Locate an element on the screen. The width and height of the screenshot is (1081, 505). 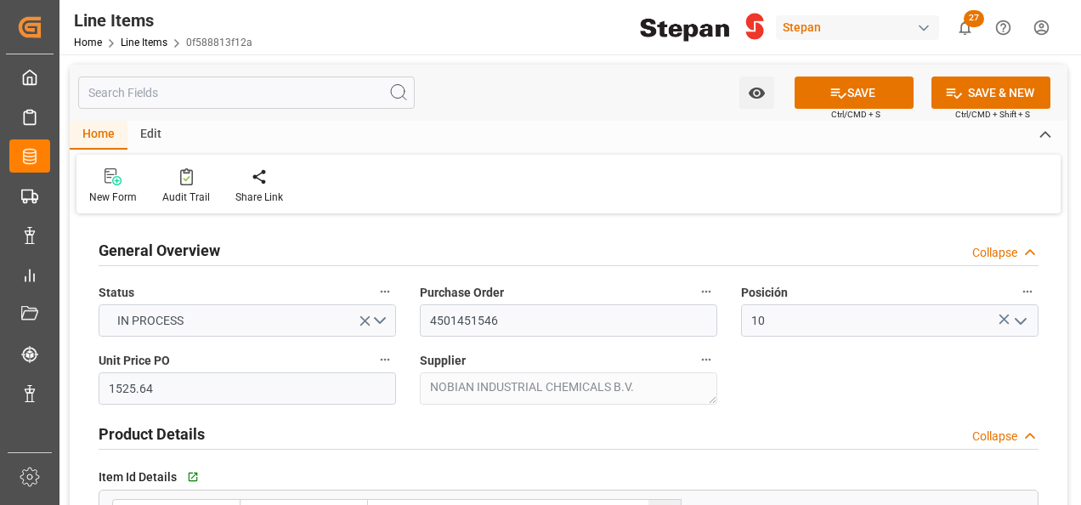
span: Unit Price PO is located at coordinates (134, 360).